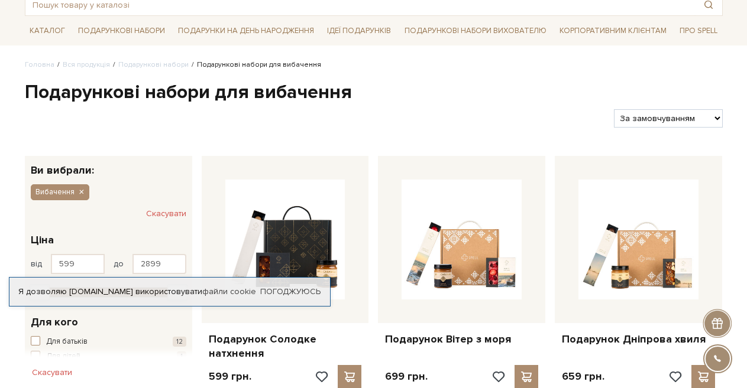 Image resolution: width=747 pixels, height=388 pixels. Describe the element at coordinates (461, 339) in the screenshot. I see `a: Подарунок Вітер з моря` at that location.